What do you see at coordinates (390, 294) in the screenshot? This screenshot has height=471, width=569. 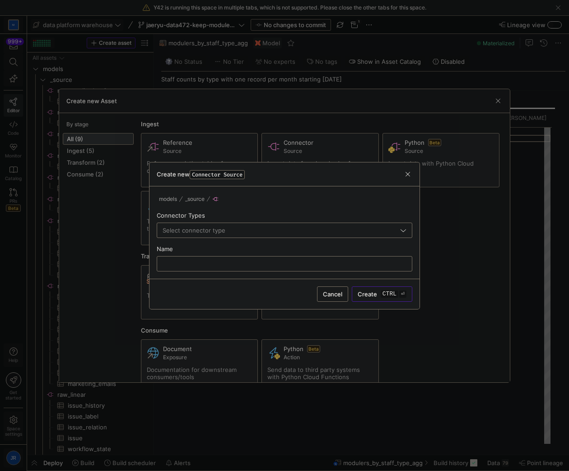 I see `kbd: ctrl` at bounding box center [390, 294].